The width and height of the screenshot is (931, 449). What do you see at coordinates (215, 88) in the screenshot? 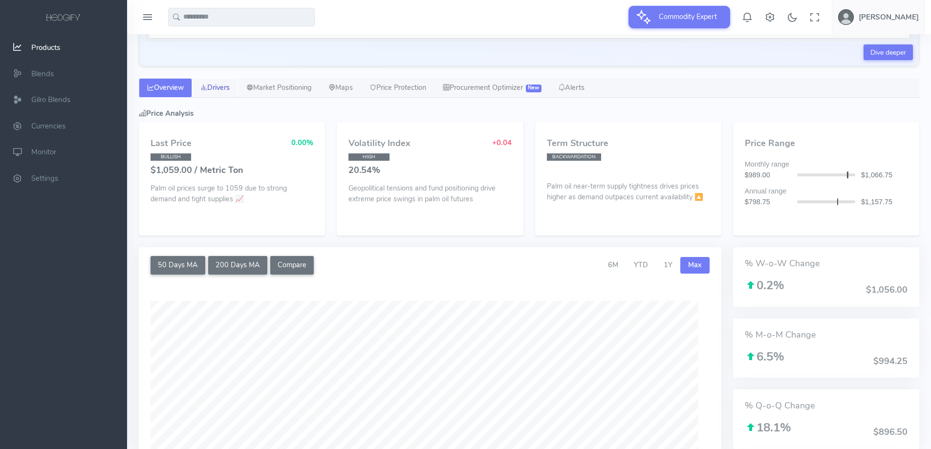
I see `a: Drivers` at bounding box center [215, 88].